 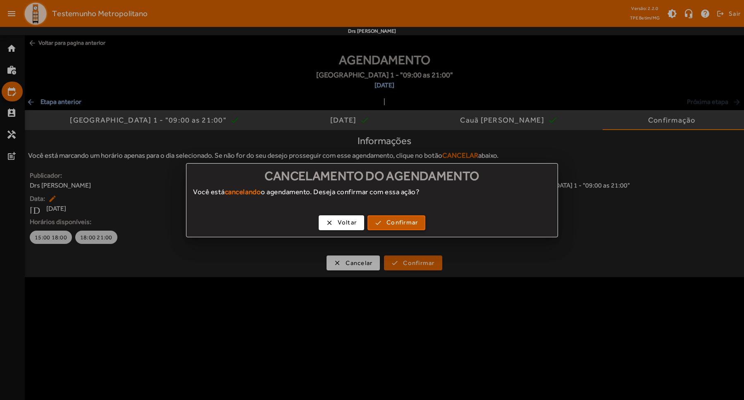 I want to click on span: Voltar, so click(x=347, y=222).